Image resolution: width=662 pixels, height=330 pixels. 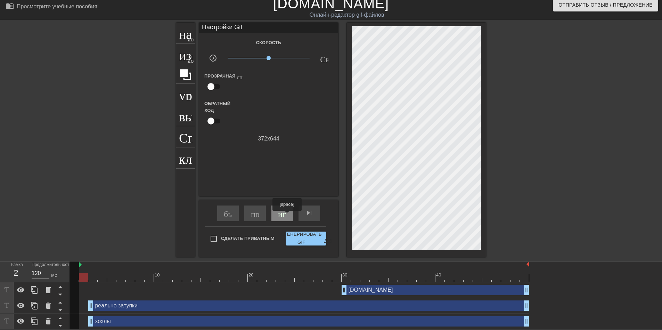 What do you see at coordinates (246, 76) in the screenshot?
I see `ya-tr-span: справка` at bounding box center [246, 76].